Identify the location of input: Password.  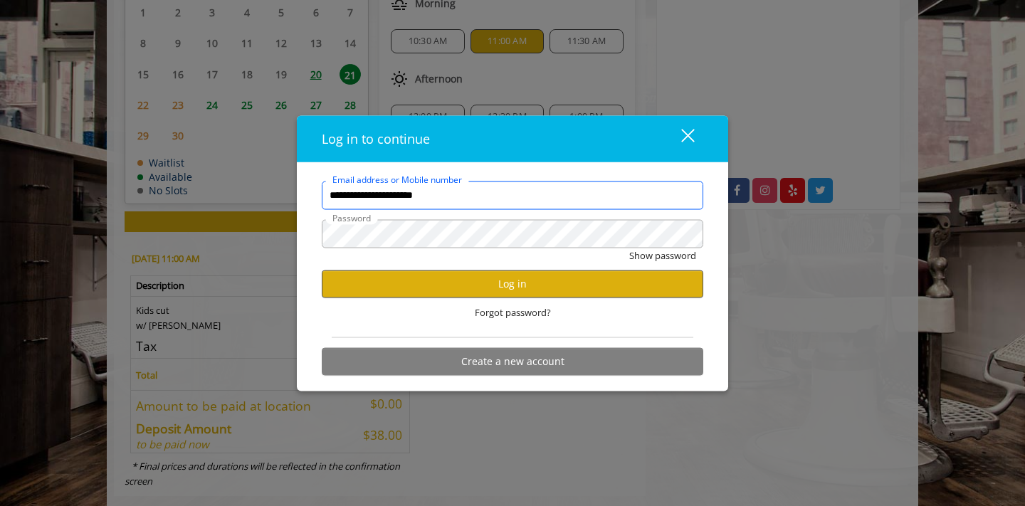
(513, 234).